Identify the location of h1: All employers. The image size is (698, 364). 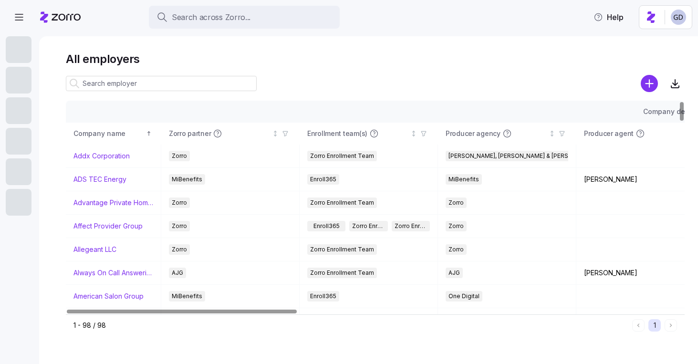
(375, 59).